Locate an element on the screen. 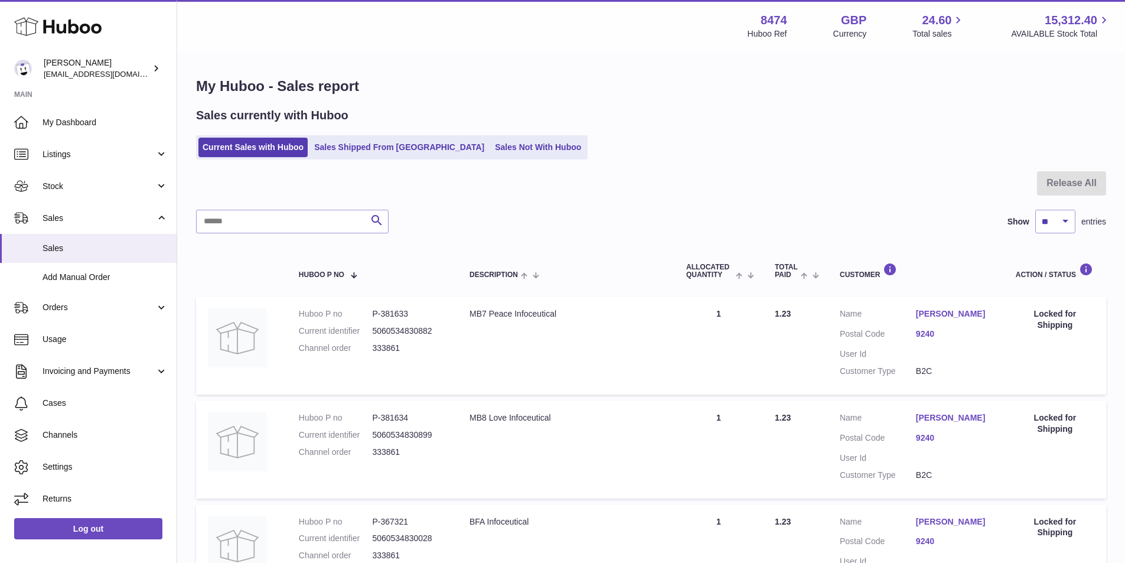 The width and height of the screenshot is (1125, 563). span: Returns is located at coordinates (105, 499).